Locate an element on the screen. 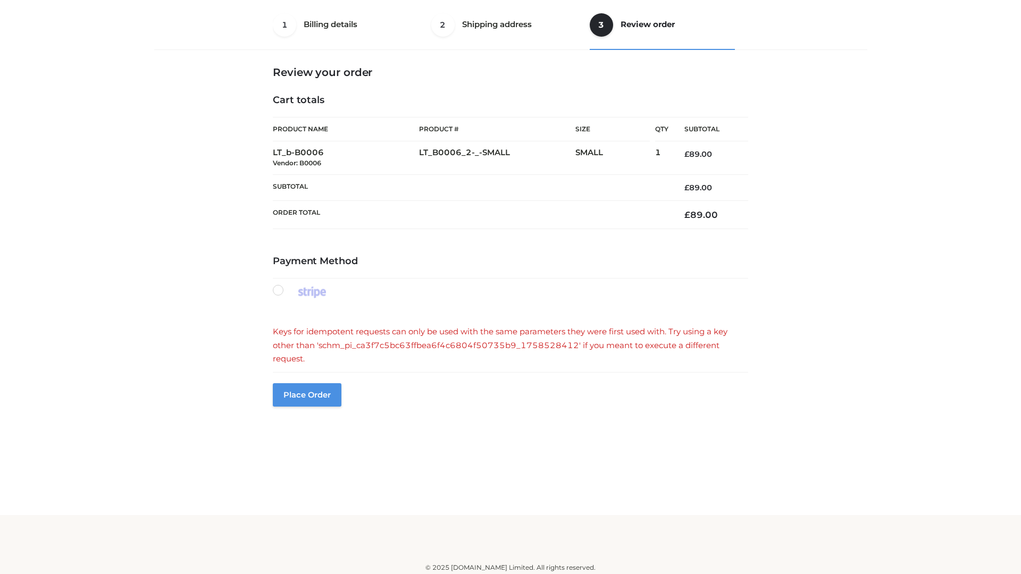 This screenshot has height=574, width=1021. td: SMALL is located at coordinates (615, 158).